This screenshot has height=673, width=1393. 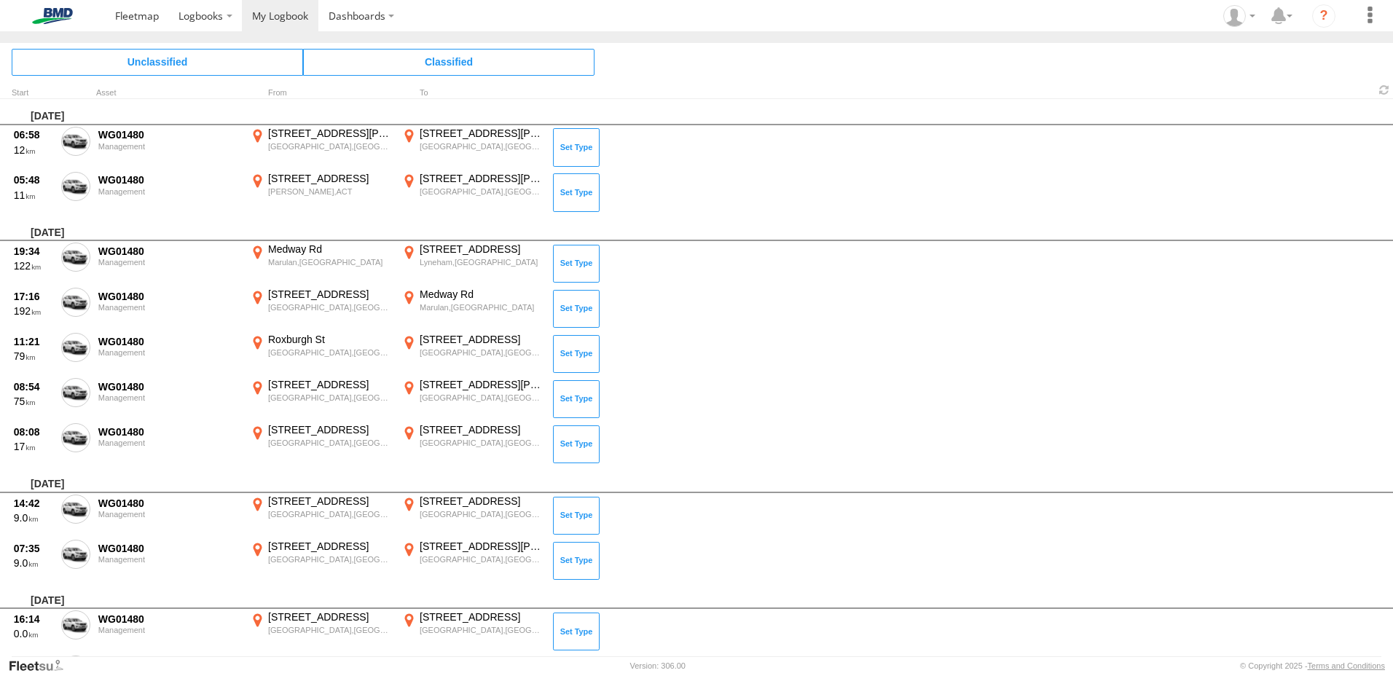 I want to click on div: 79, so click(x=34, y=356).